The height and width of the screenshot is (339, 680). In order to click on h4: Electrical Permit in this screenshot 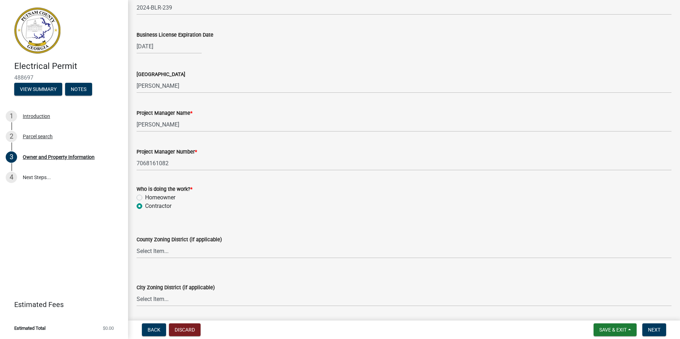, I will do `click(68, 66)`.